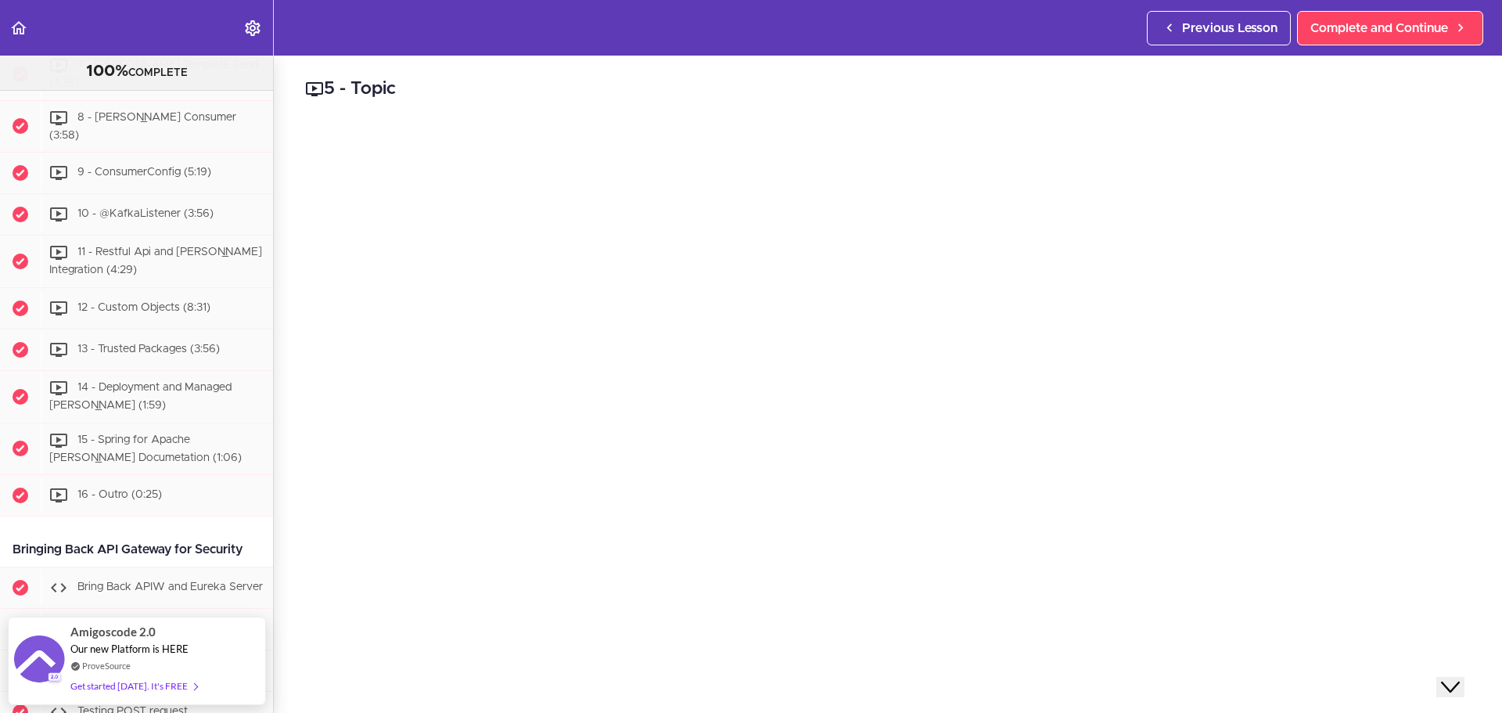 The height and width of the screenshot is (713, 1502). Describe the element at coordinates (136, 72) in the screenshot. I see `div: COMPLETE` at that location.